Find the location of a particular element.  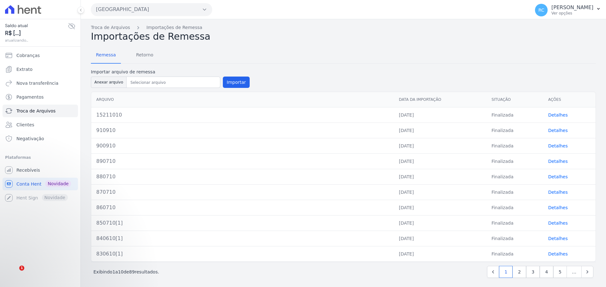

div: 830610[1] is located at coordinates (242, 254).